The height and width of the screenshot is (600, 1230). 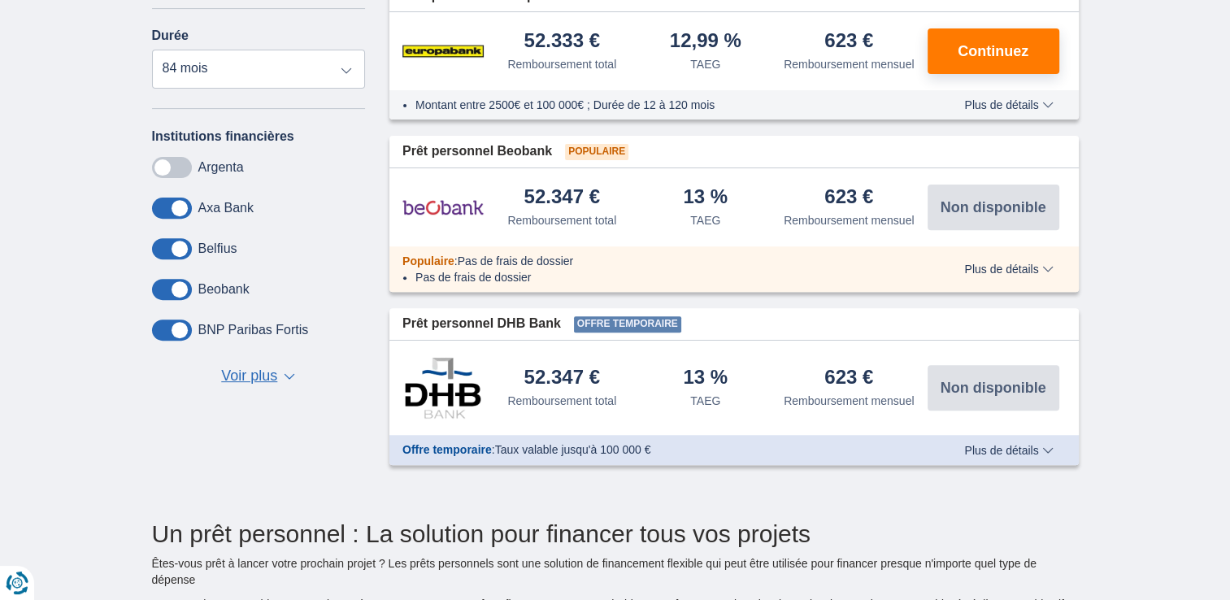 I want to click on li: Pas de frais de dossier, so click(x=666, y=277).